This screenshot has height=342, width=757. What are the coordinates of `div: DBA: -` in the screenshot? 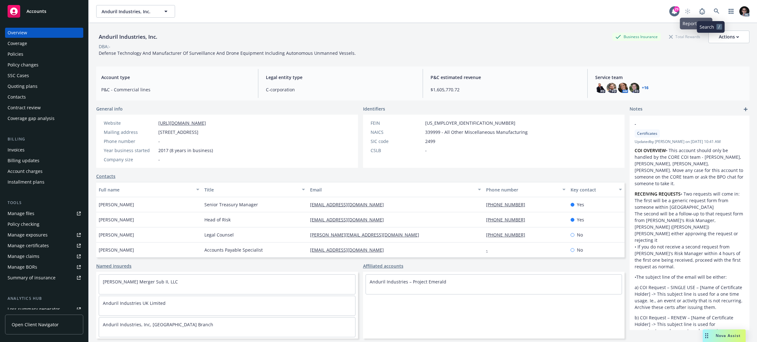 It's located at (104, 46).